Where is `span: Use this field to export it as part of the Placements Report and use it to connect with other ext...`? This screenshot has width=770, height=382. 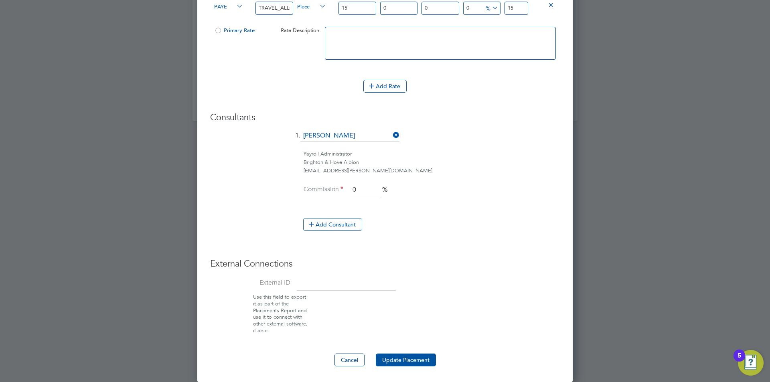 span: Use this field to export it as part of the Placements Report and use it to connect with other ext... is located at coordinates (280, 314).